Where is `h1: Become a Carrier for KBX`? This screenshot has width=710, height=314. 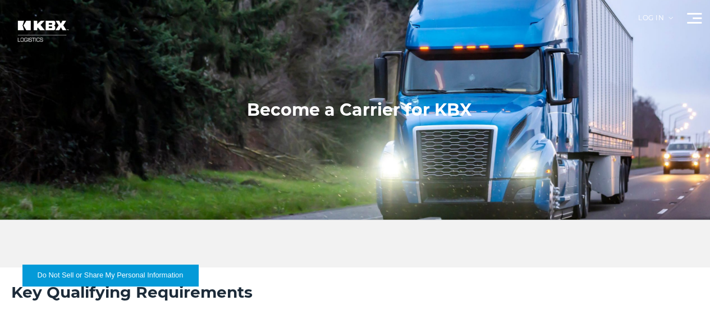
h1: Become a Carrier for KBX is located at coordinates (359, 110).